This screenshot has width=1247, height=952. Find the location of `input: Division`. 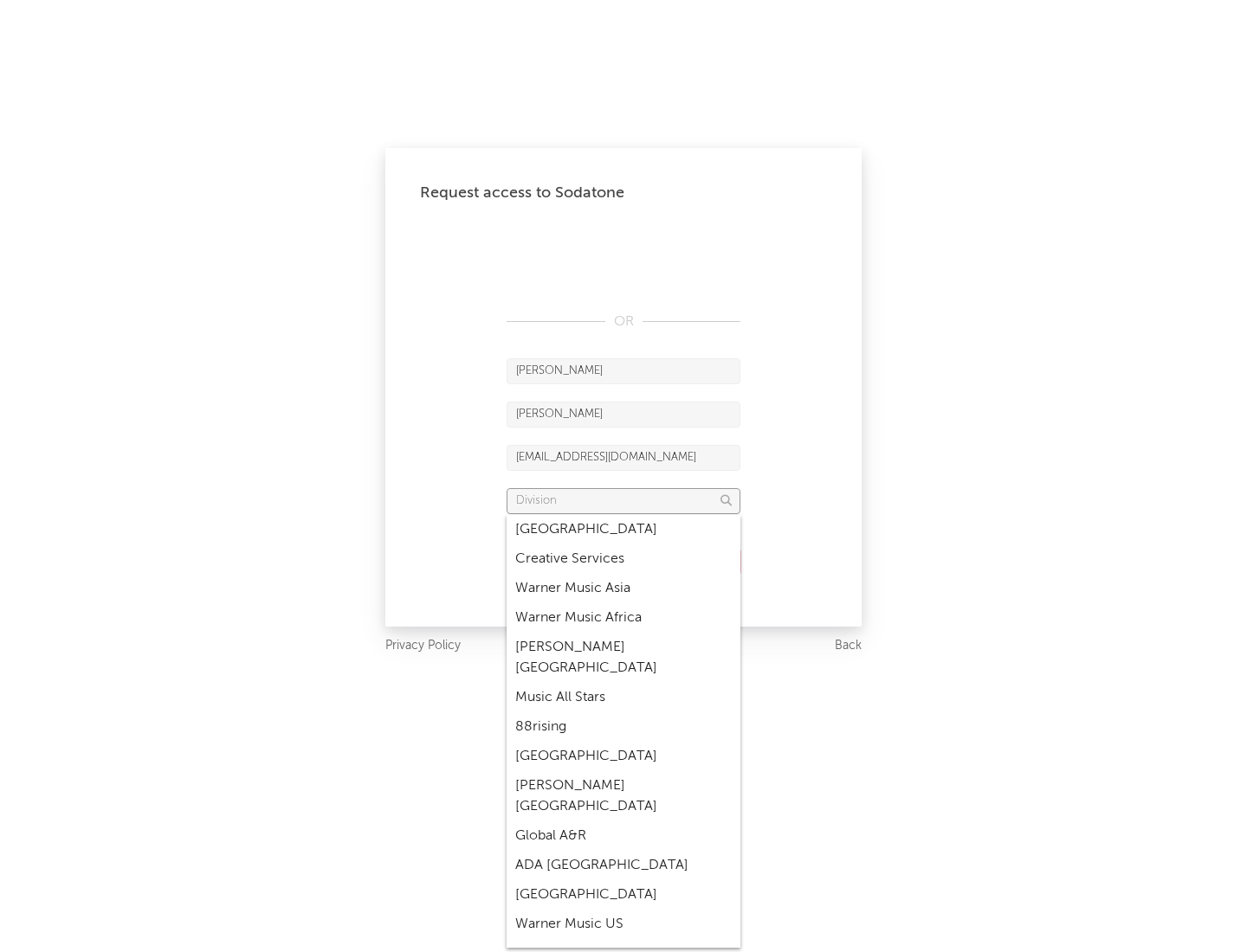

input: Division is located at coordinates (624, 502).